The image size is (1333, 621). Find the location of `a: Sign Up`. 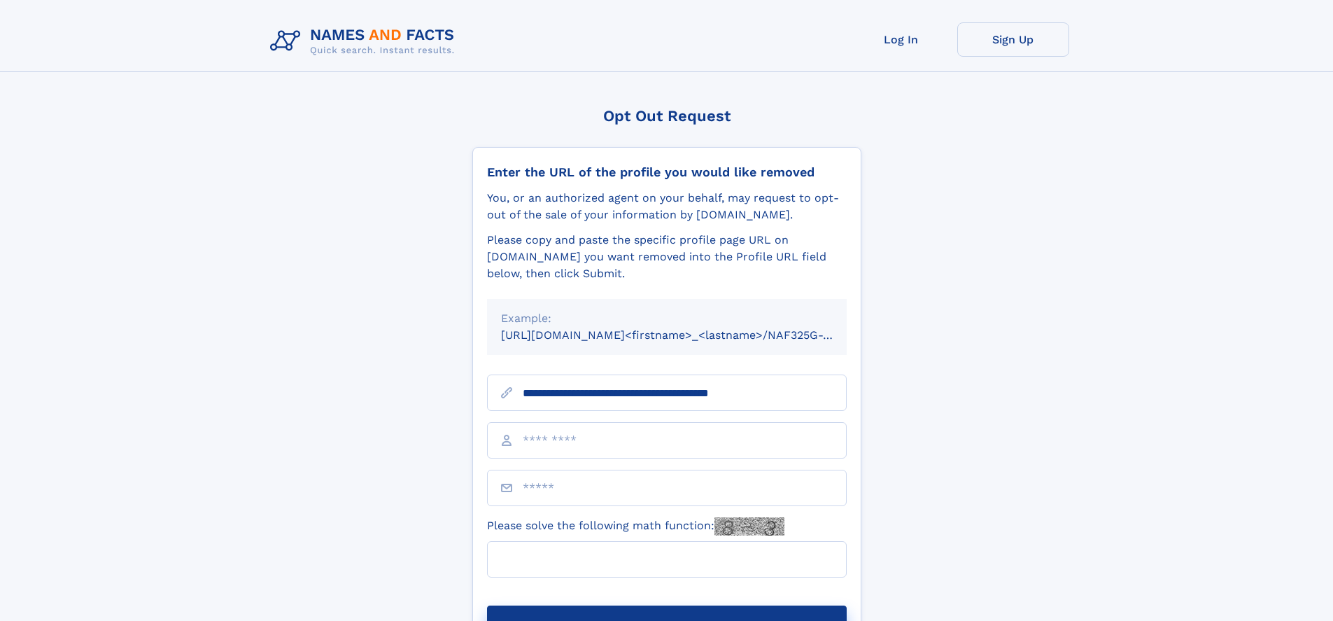

a: Sign Up is located at coordinates (1013, 39).